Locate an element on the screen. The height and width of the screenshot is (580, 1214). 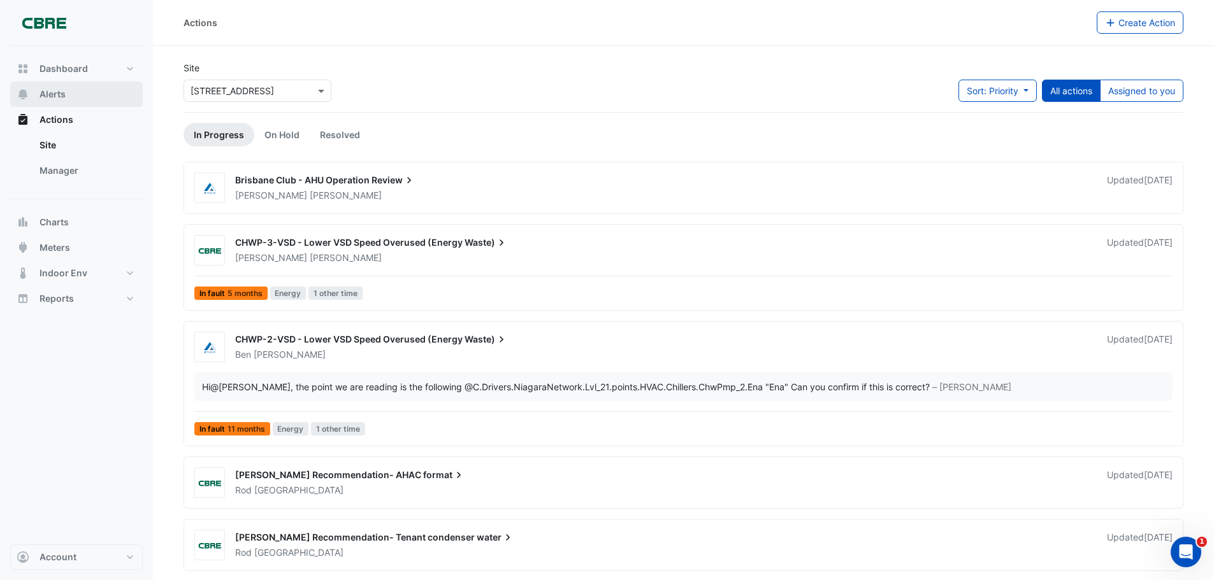
span: Sort: Priority is located at coordinates (992, 90).